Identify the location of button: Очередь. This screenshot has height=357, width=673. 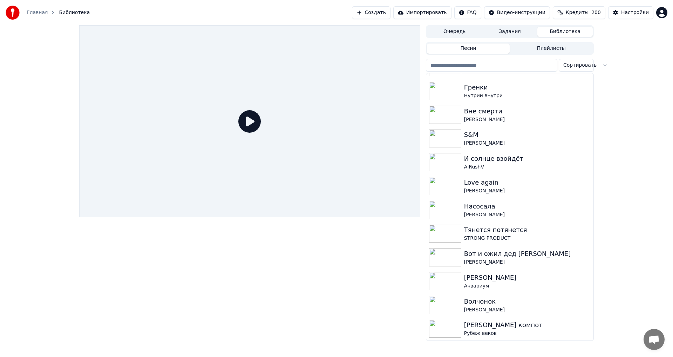
(455, 32).